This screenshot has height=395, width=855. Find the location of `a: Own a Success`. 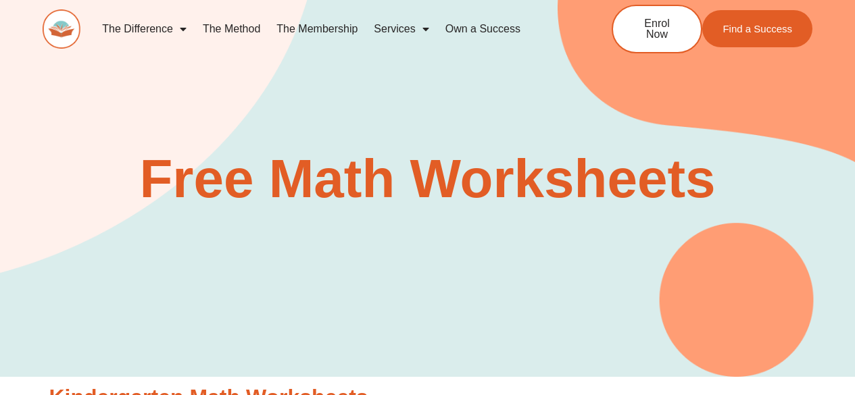

a: Own a Success is located at coordinates (482, 29).